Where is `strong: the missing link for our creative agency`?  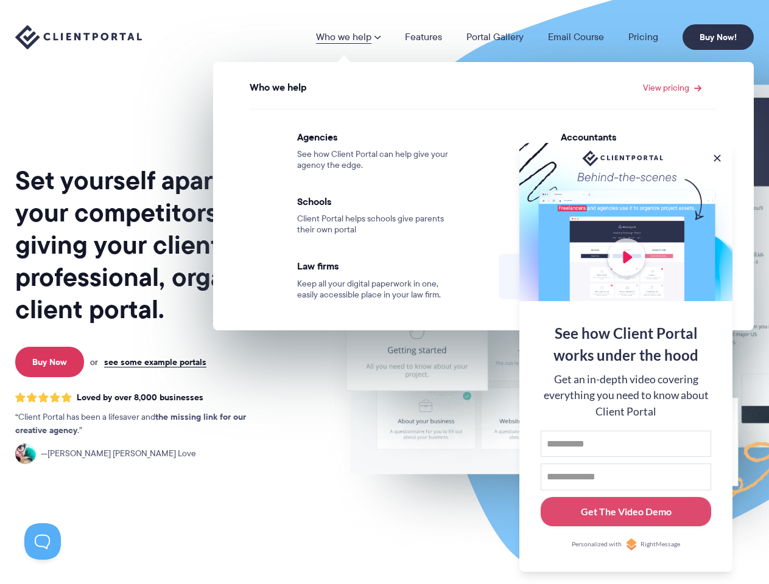
strong: the missing link for our creative agency is located at coordinates (130, 424).